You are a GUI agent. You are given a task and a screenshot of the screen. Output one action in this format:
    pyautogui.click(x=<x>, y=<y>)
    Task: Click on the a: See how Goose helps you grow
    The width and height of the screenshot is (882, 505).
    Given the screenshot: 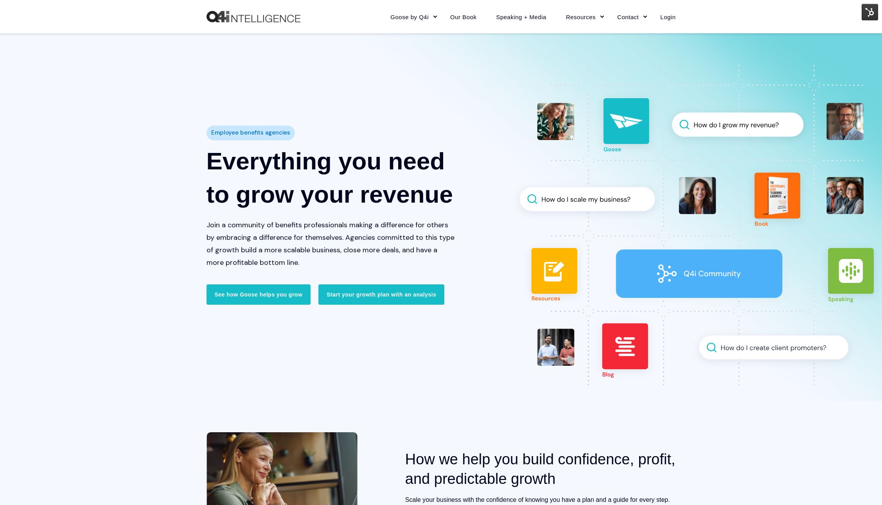 What is the action you would take?
    pyautogui.click(x=259, y=295)
    